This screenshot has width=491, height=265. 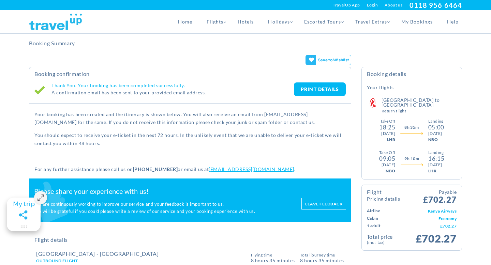 What do you see at coordinates (411, 127) in the screenshot?
I see `span: 8h 35m` at bounding box center [411, 127].